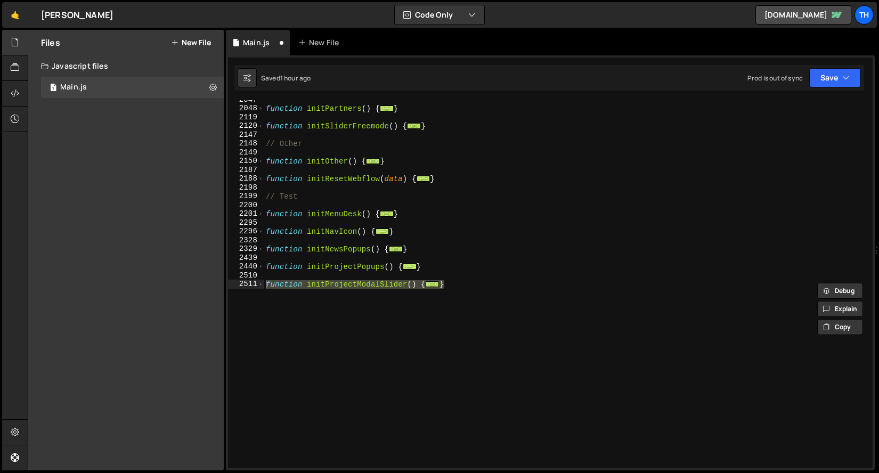 The image size is (879, 473). What do you see at coordinates (246, 223) in the screenshot?
I see `div: 2295` at bounding box center [246, 223].